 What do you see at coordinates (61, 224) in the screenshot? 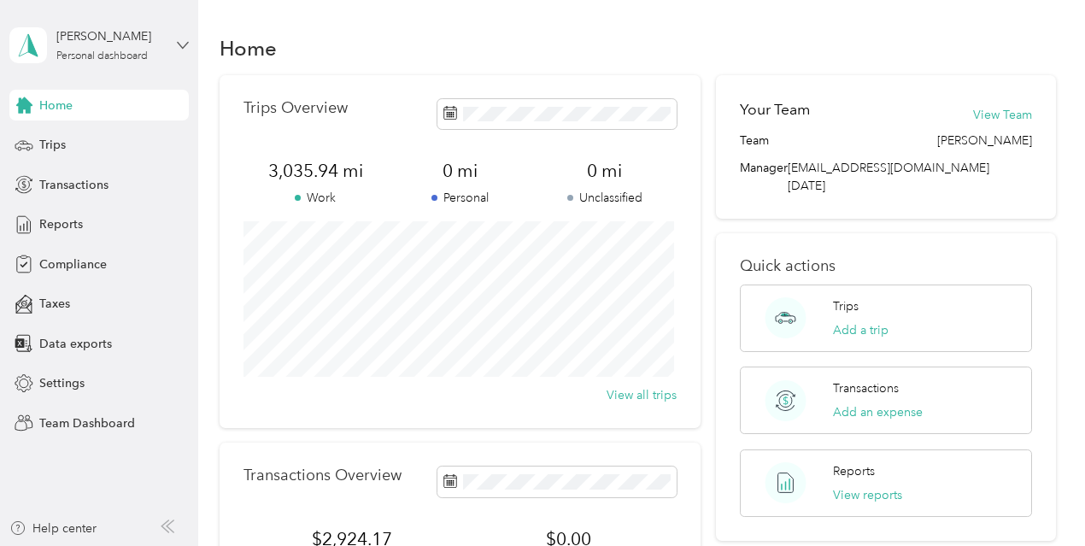
I see `span: Reports` at bounding box center [61, 224].